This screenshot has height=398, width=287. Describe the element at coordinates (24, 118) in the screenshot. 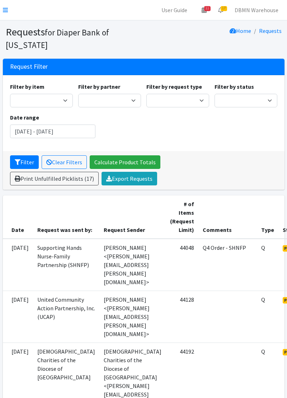

I see `label: Date range` at that location.